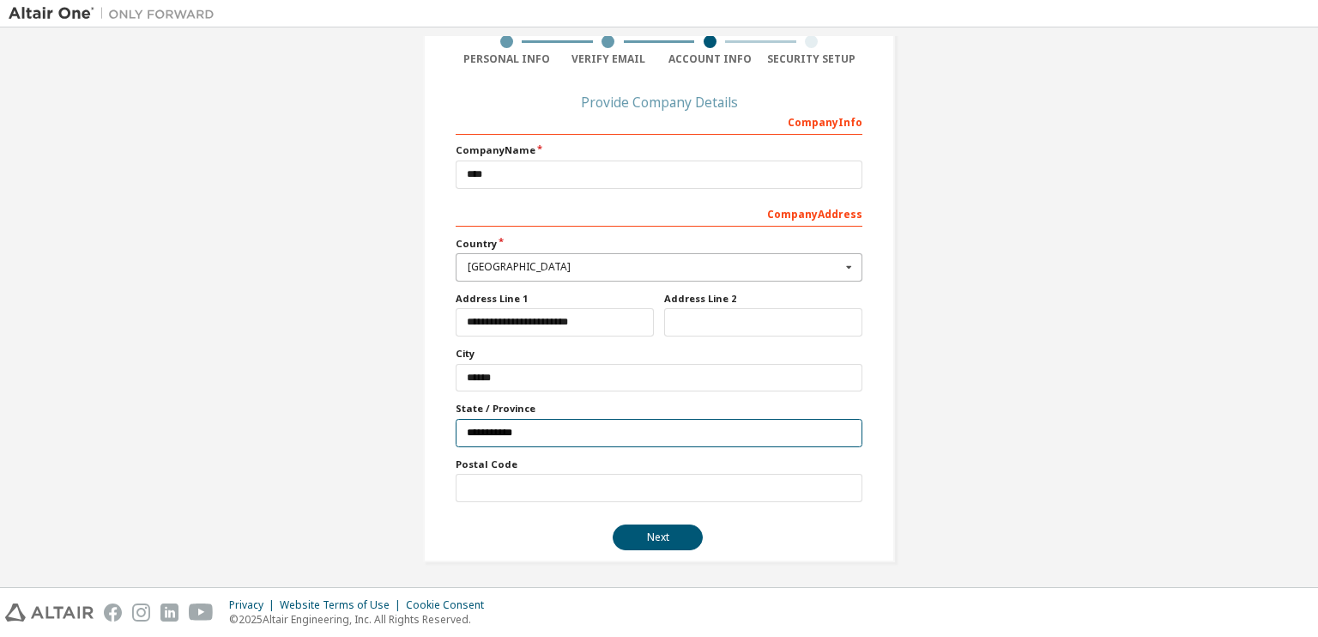  What do you see at coordinates (506, 59) in the screenshot?
I see `div: Personal Info` at bounding box center [506, 59].